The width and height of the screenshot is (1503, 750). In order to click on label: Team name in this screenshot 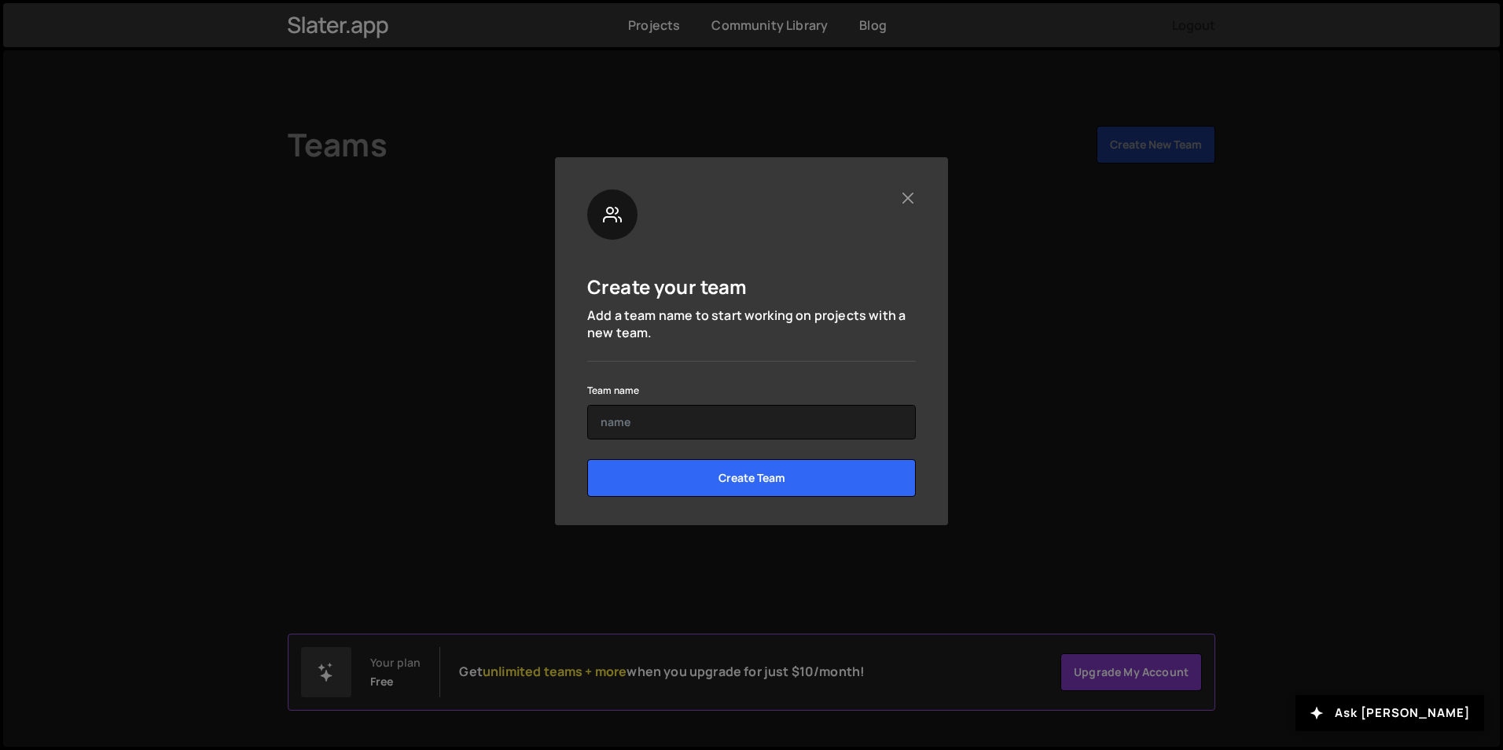, I will do `click(613, 391)`.